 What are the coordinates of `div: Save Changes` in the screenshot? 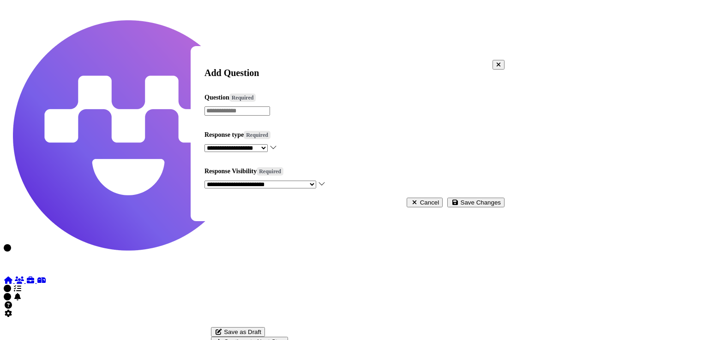 It's located at (476, 203).